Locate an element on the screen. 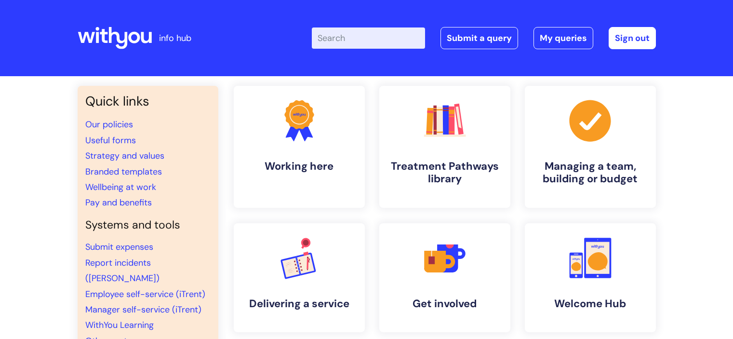  a: Working here is located at coordinates (299, 146).